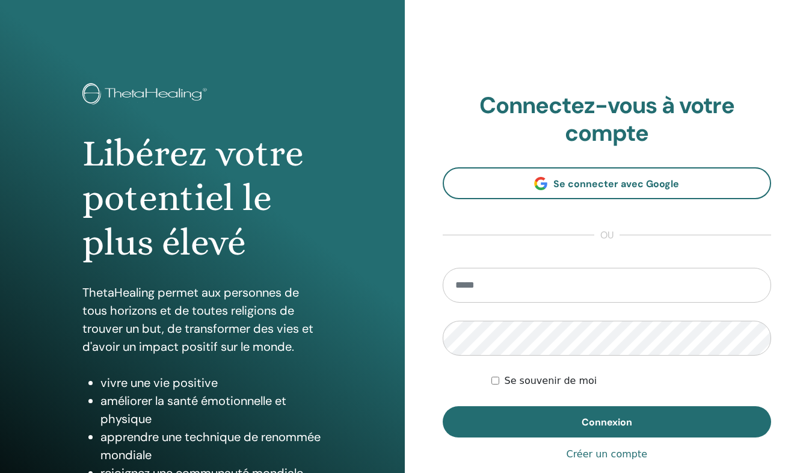 This screenshot has width=809, height=473. I want to click on span: ou, so click(607, 235).